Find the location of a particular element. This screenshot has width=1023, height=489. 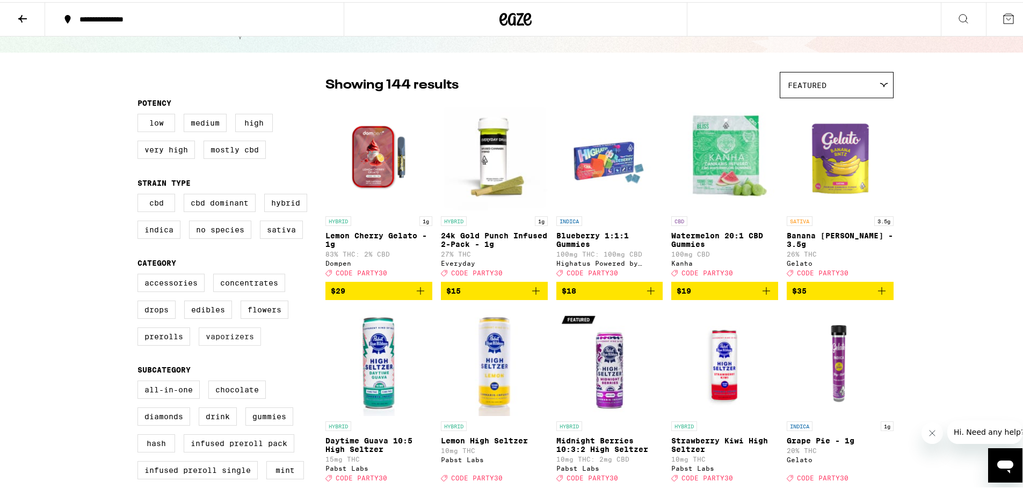

label: Hash is located at coordinates (156, 442).